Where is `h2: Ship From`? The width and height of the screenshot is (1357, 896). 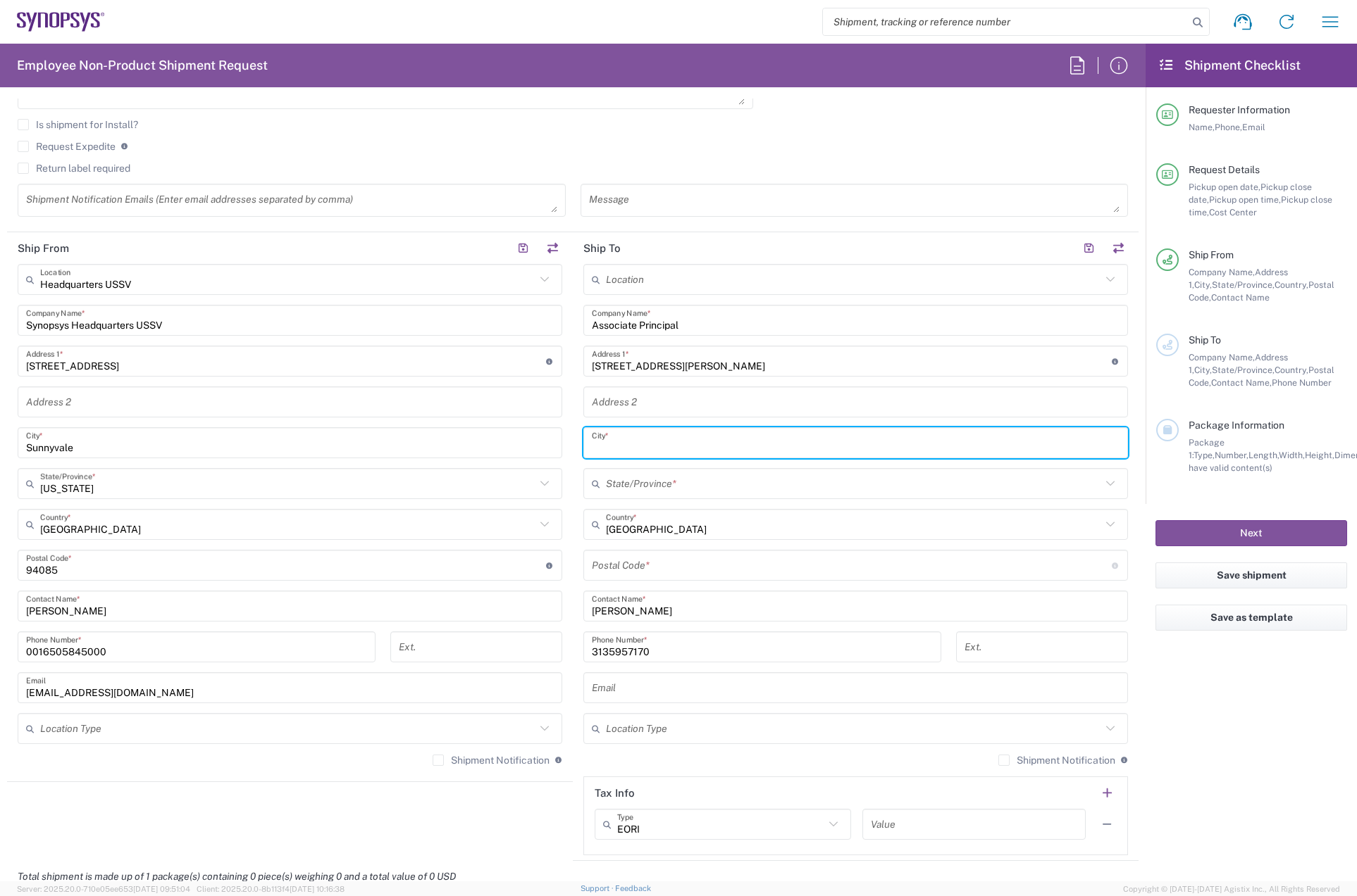
h2: Ship From is located at coordinates (43, 249).